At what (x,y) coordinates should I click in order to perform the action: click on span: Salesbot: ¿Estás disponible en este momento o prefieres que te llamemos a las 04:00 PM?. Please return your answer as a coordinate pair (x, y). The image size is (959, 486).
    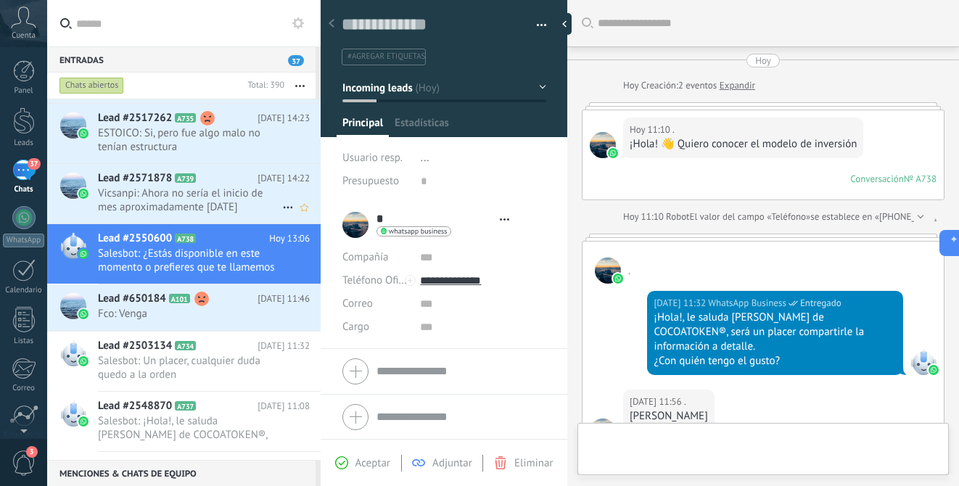
    Looking at the image, I should click on (190, 261).